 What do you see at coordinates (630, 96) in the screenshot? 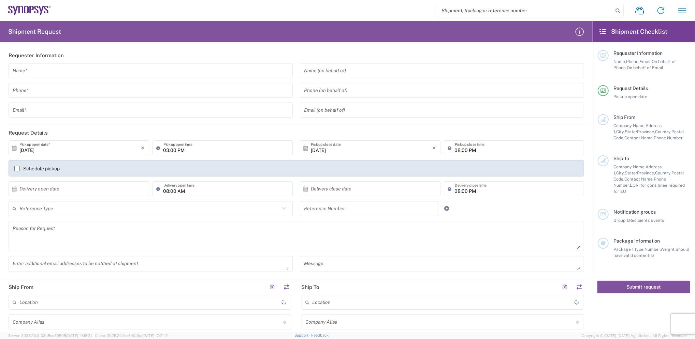
I see `span: Pickup open date` at bounding box center [630, 96].